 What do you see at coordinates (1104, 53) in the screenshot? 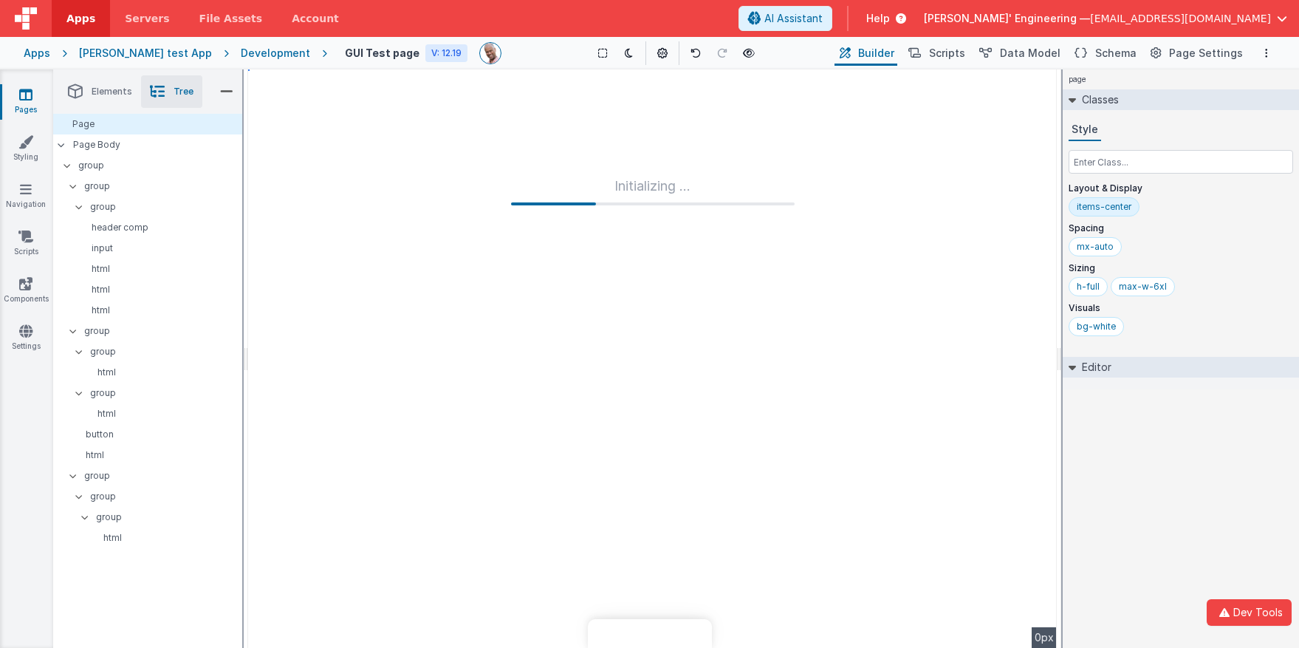
I see `button: Schema` at bounding box center [1104, 53].